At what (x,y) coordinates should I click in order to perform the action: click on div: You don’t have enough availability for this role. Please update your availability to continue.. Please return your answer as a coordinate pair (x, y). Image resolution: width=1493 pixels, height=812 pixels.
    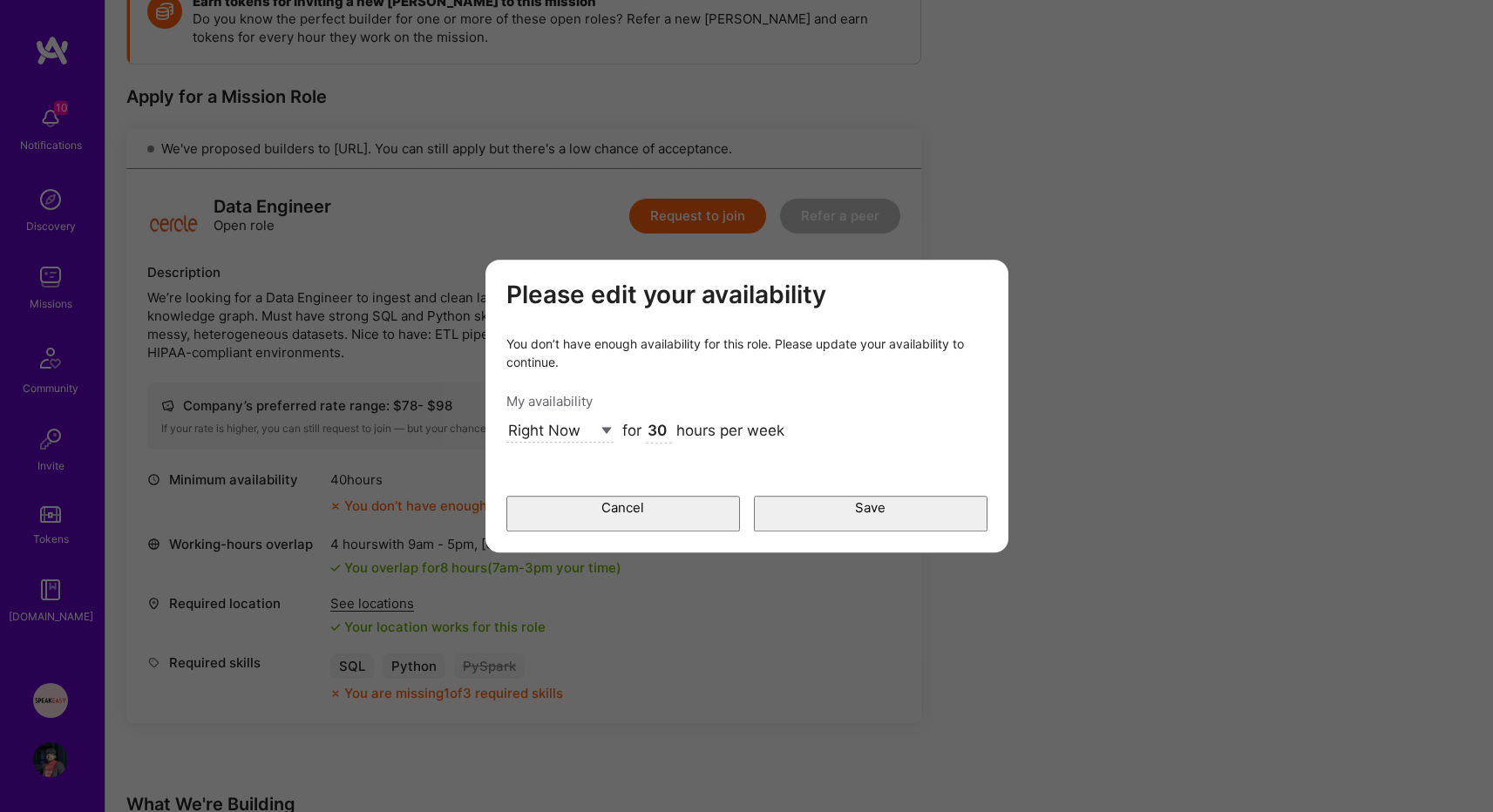
    Looking at the image, I should click on (747, 353).